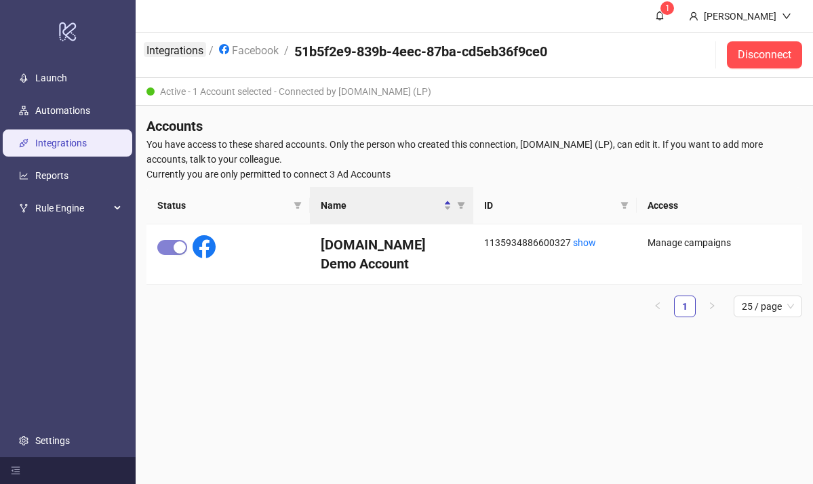  Describe the element at coordinates (62, 111) in the screenshot. I see `a: Automations` at that location.